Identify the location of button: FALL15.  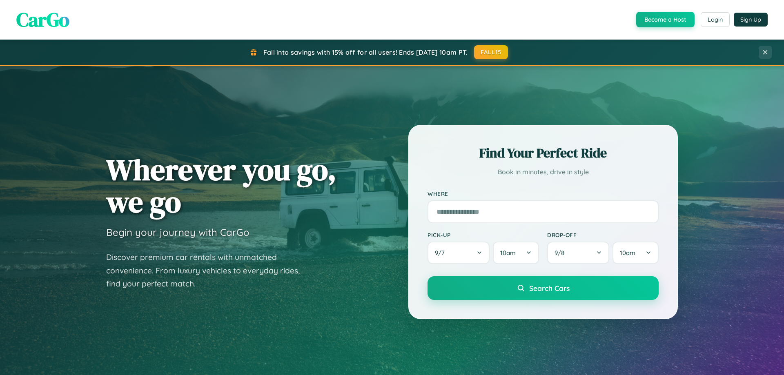
(491, 52).